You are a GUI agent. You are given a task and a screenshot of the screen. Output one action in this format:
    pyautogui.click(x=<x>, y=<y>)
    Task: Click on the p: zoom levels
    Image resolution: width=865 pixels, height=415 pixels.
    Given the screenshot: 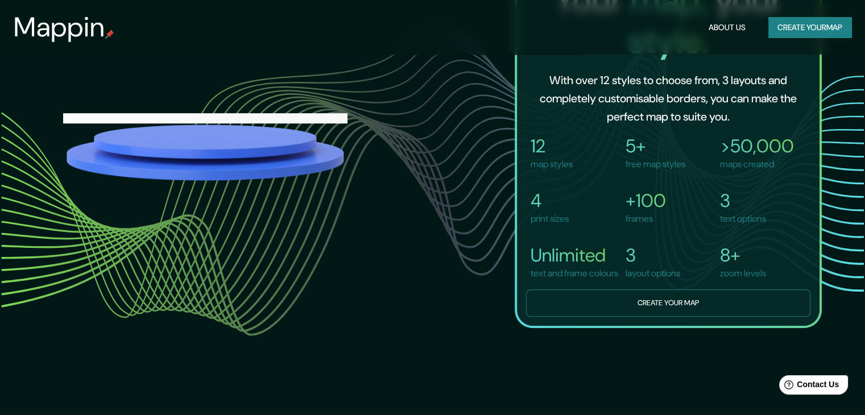 What is the action you would take?
    pyautogui.click(x=743, y=274)
    